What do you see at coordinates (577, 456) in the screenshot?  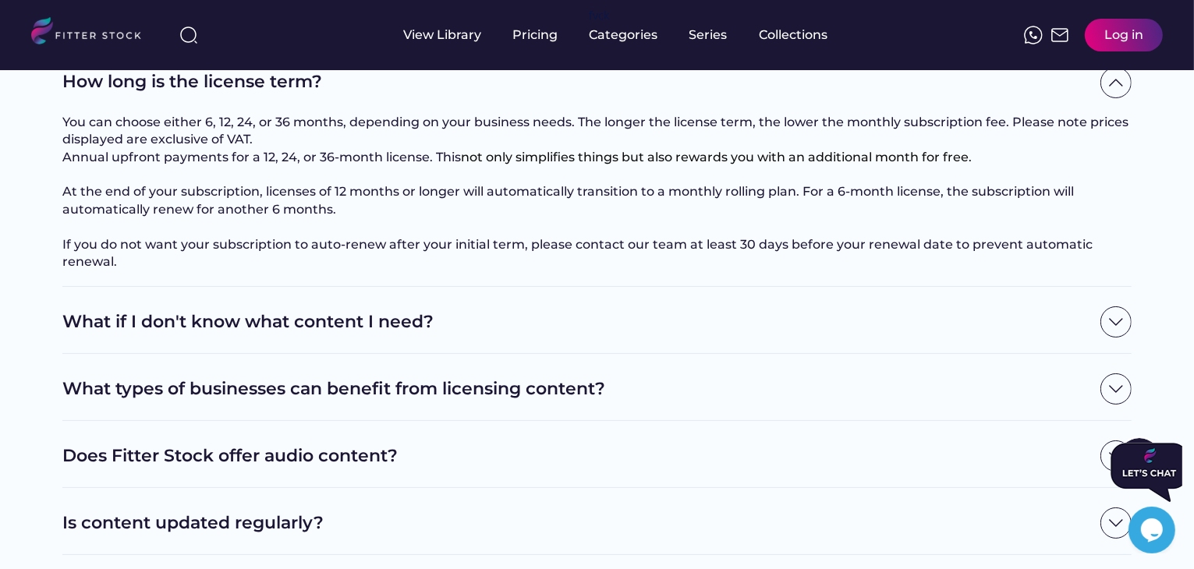 I see `h2: Does Fitter Stock offer audio content?` at bounding box center [577, 456].